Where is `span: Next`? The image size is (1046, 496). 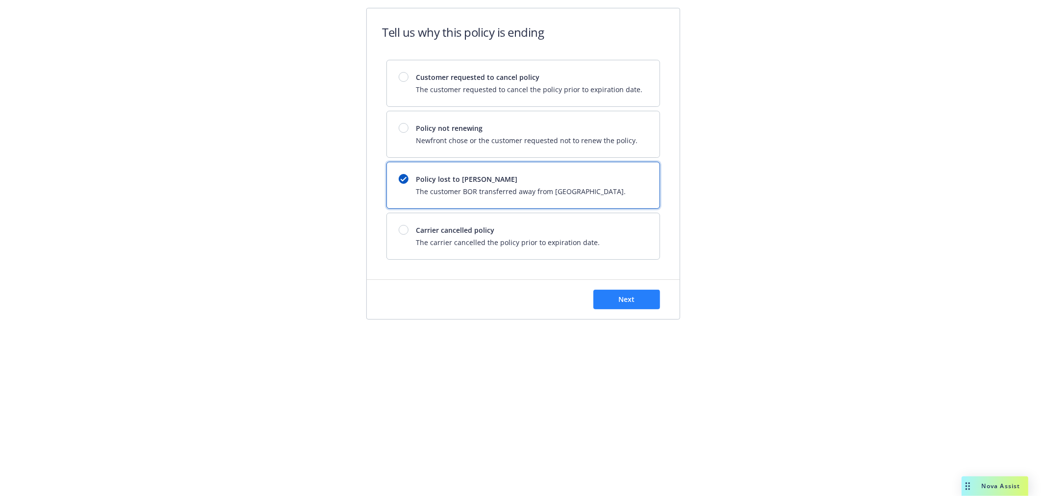
span: Next is located at coordinates (626, 299).